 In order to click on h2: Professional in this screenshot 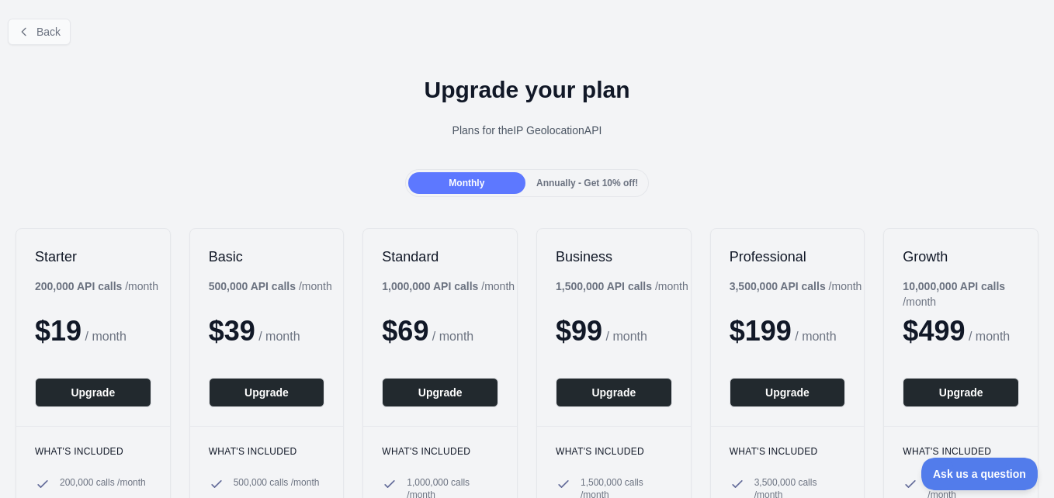, I will do `click(788, 257)`.